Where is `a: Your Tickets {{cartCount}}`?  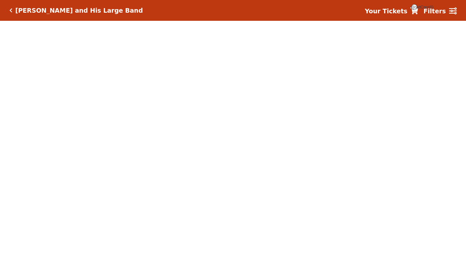
a: Your Tickets {{cartCount}} is located at coordinates (391, 11).